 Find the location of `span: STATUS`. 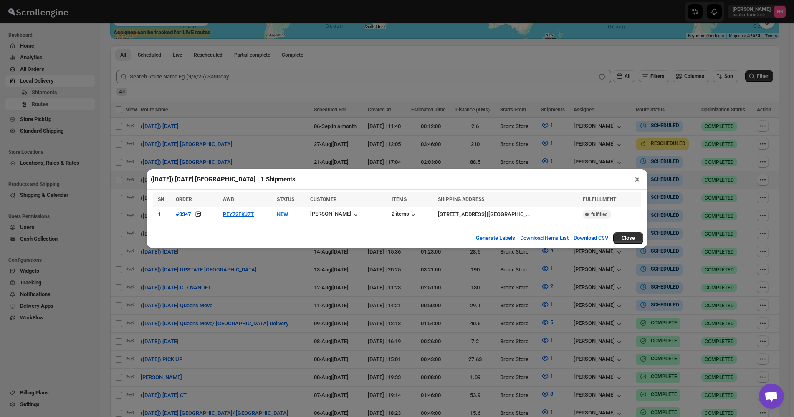

span: STATUS is located at coordinates (286, 200).